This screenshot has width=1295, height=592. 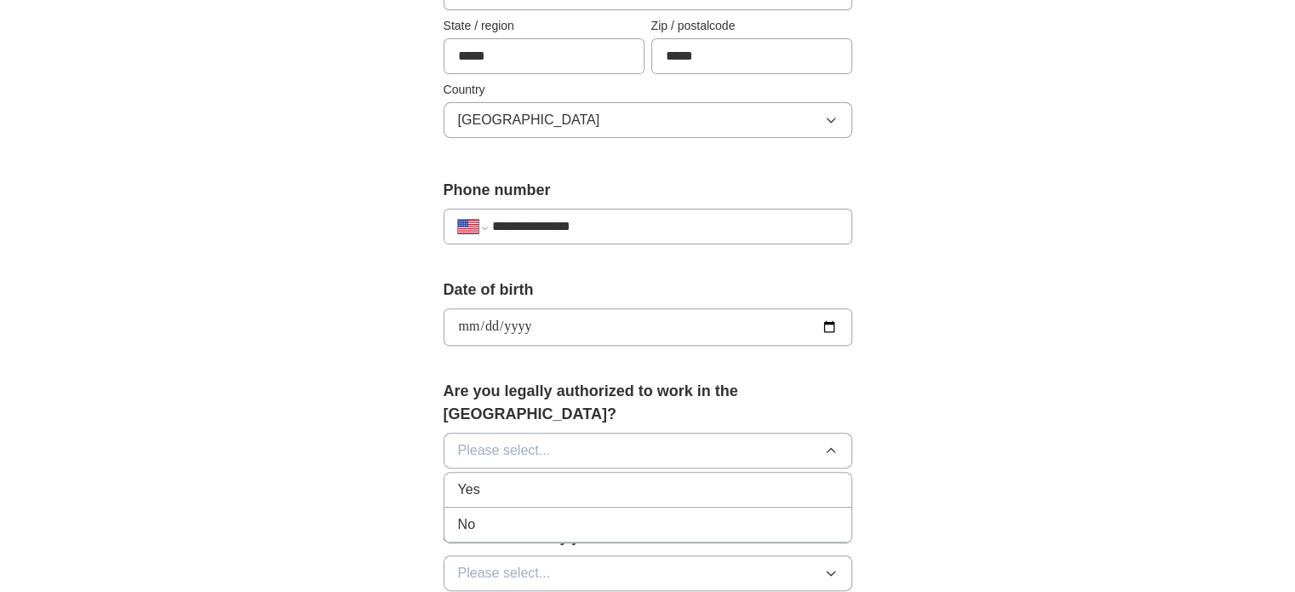 I want to click on label: State / region, so click(x=544, y=26).